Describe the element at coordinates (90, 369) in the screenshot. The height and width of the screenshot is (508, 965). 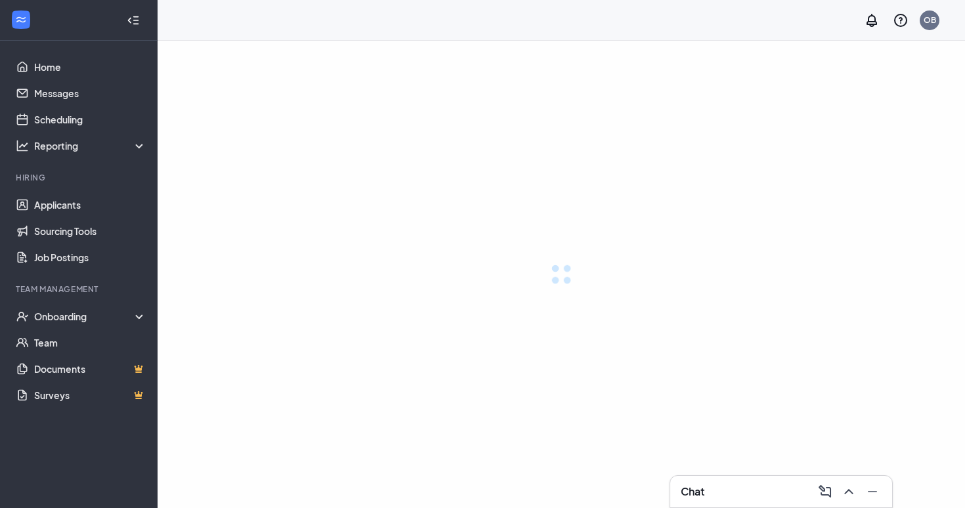
I see `a: DocumentsCrown` at that location.